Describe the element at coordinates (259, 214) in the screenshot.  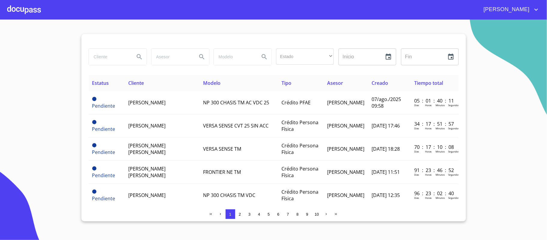
I see `span: 4` at that location.